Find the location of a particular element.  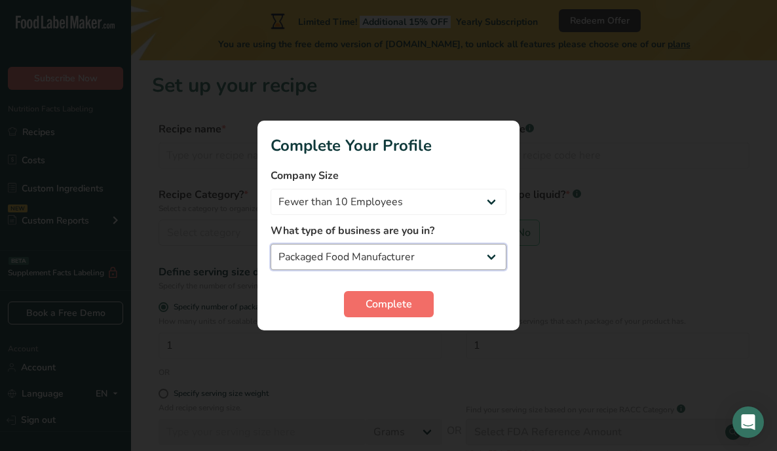

label: What type of business are you in? is located at coordinates (389, 231).